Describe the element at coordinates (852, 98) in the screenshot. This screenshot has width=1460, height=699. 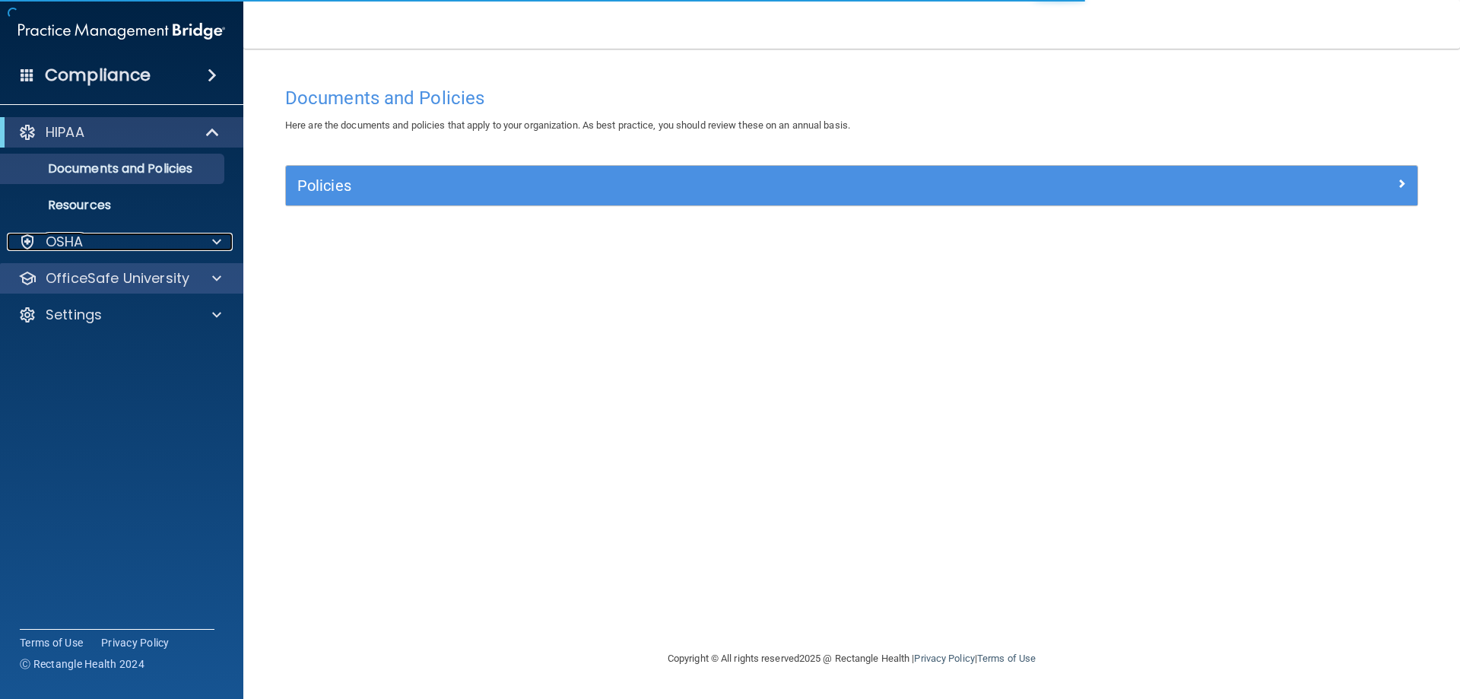
I see `h4: Documents and Policies` at that location.